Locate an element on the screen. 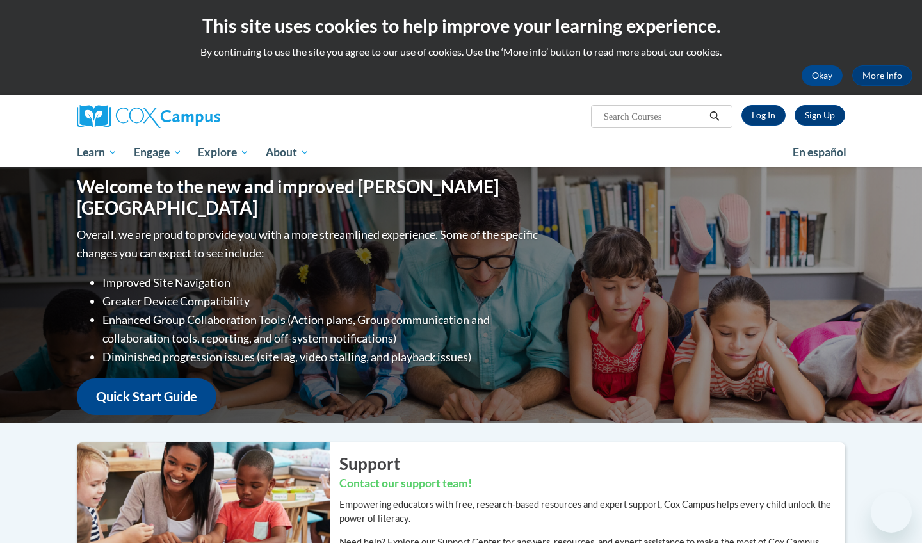  a: Quick Start Guide is located at coordinates (147, 396).